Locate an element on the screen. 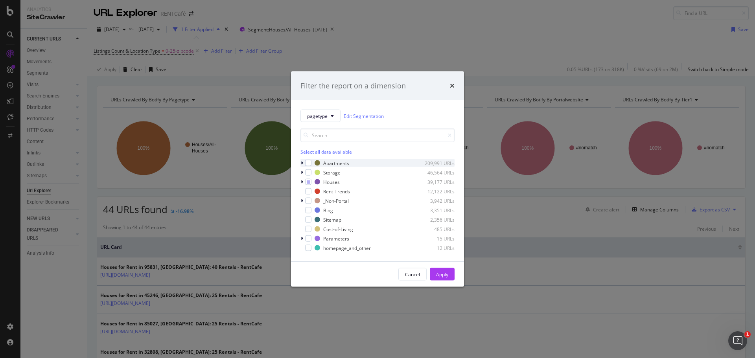  div: Apartments is located at coordinates (336, 163).